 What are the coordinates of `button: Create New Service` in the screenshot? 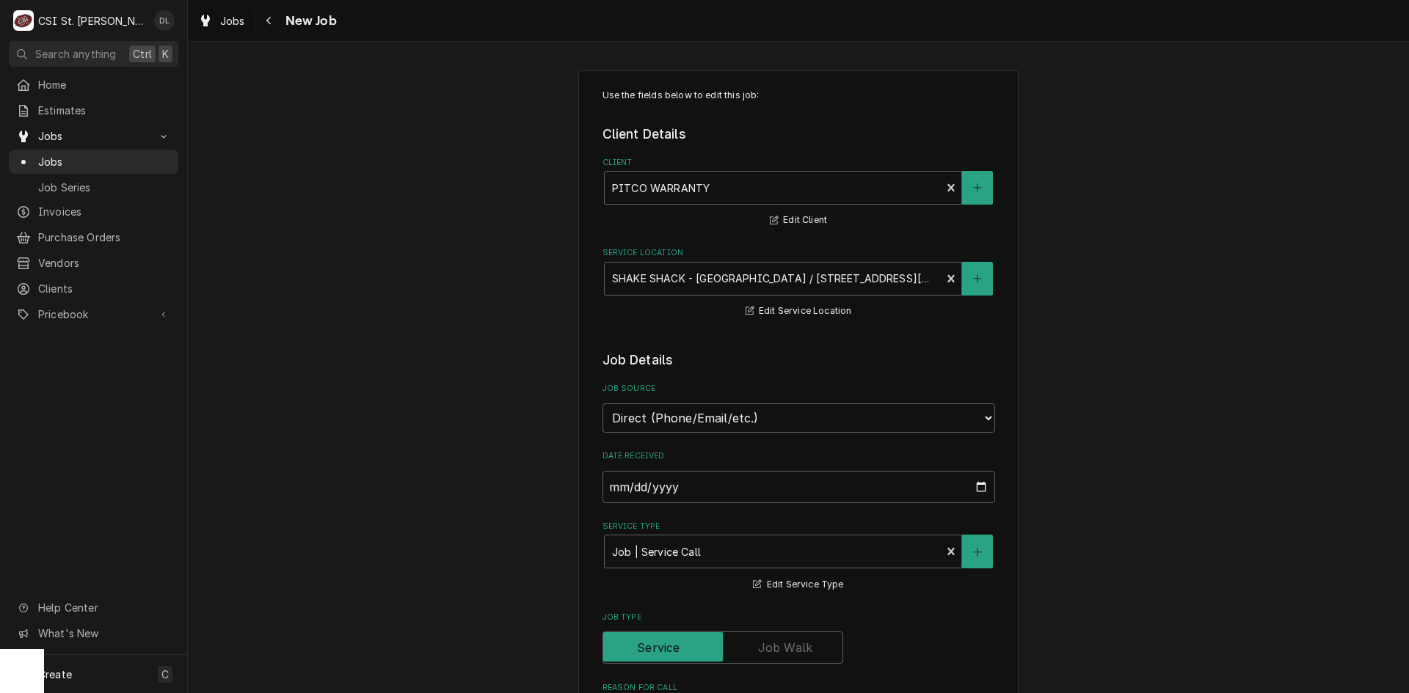 It's located at (977, 552).